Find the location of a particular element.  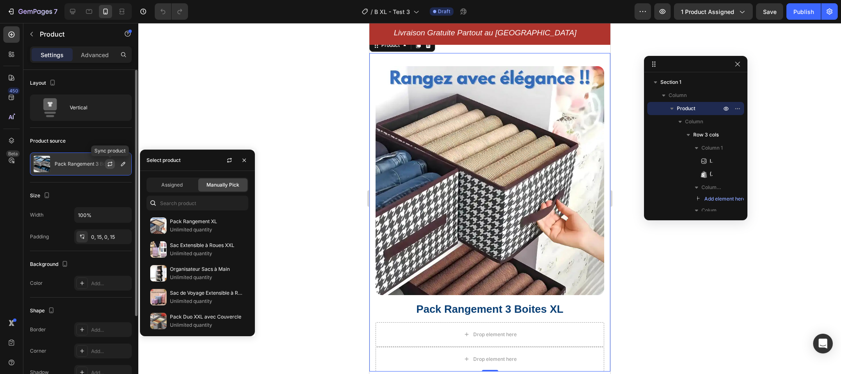

div: Width is located at coordinates (37, 215).